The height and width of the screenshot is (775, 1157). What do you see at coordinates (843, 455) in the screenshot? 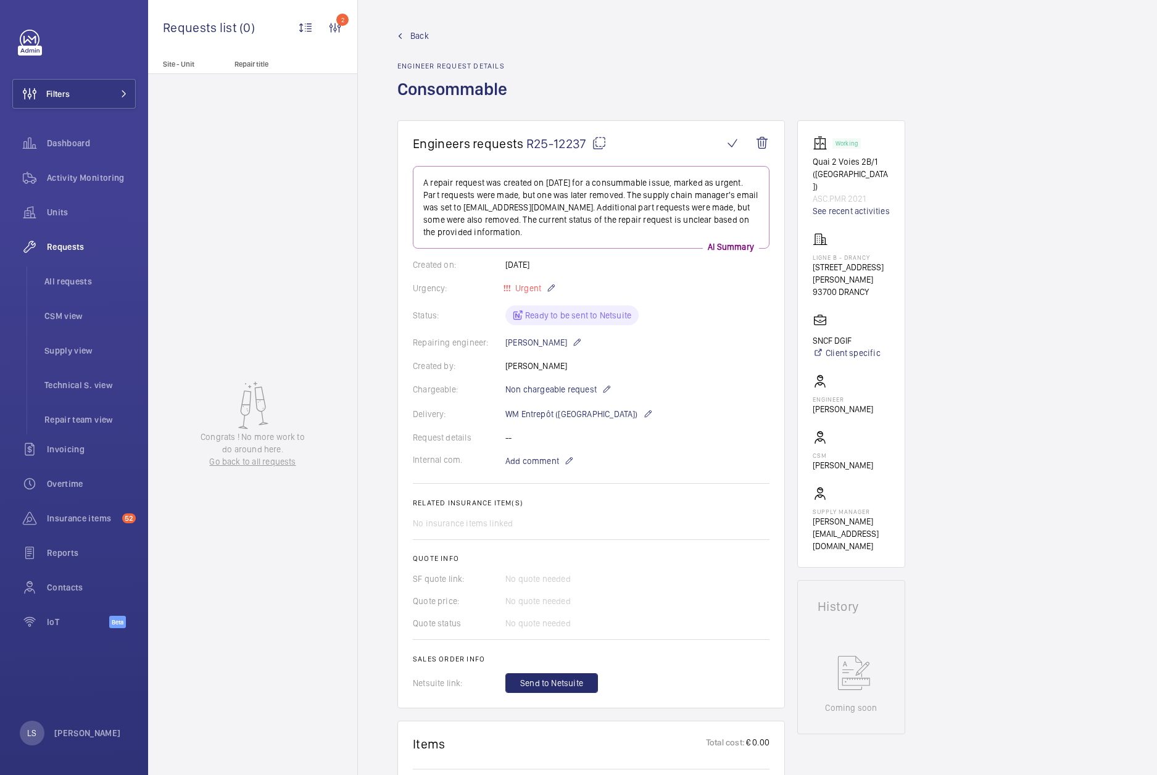
I see `p: CSM` at bounding box center [843, 455].